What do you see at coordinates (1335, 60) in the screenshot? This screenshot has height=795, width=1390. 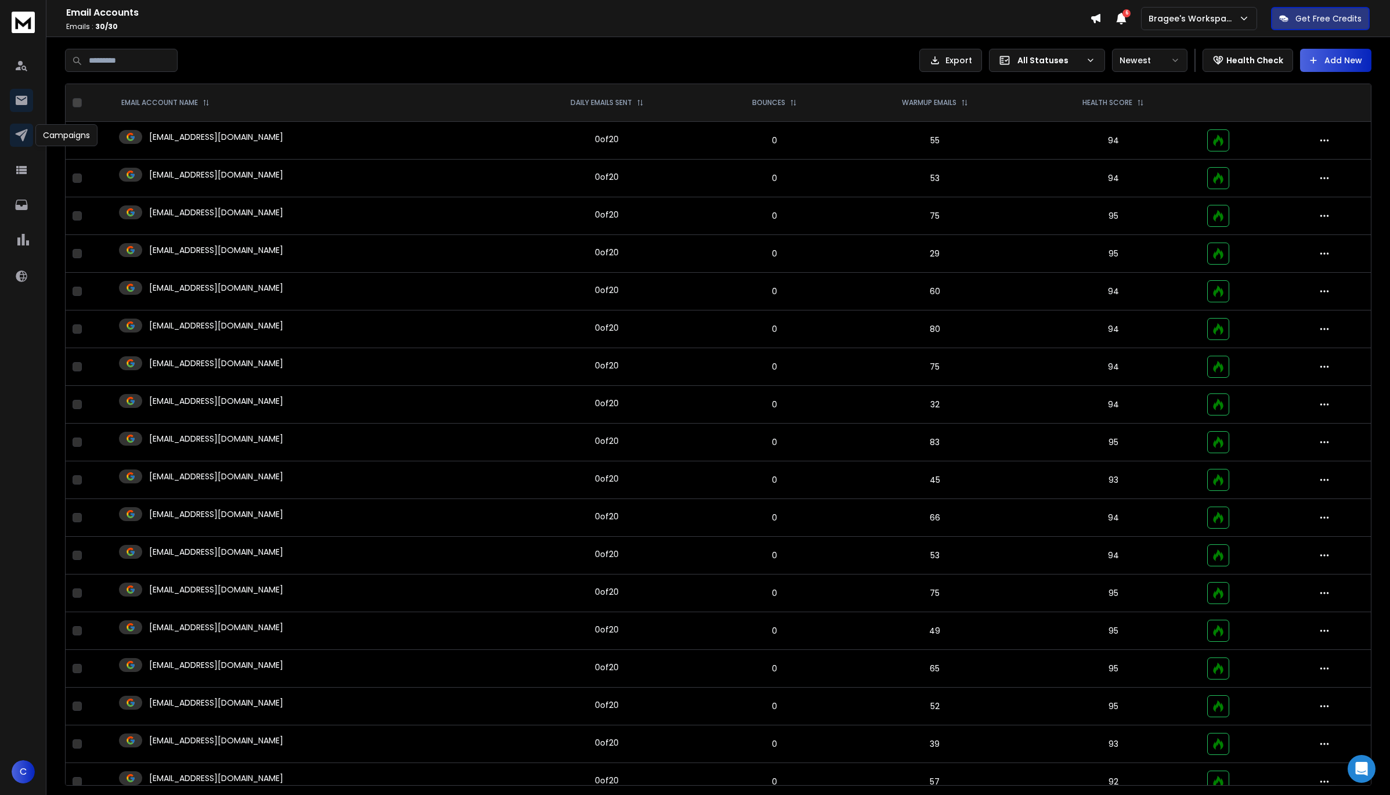 I see `button: Add New` at bounding box center [1335, 60].